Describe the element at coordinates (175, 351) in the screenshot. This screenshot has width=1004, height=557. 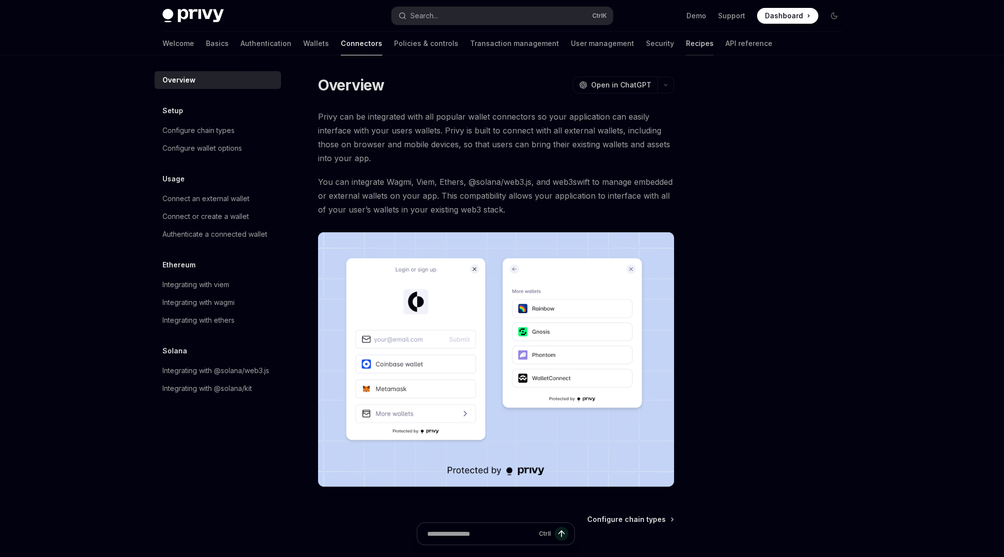
I see `h5: Solana` at that location.